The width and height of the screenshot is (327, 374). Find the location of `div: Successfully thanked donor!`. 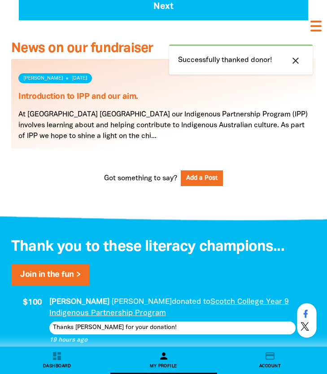

div: Successfully thanked donor! is located at coordinates (241, 59).